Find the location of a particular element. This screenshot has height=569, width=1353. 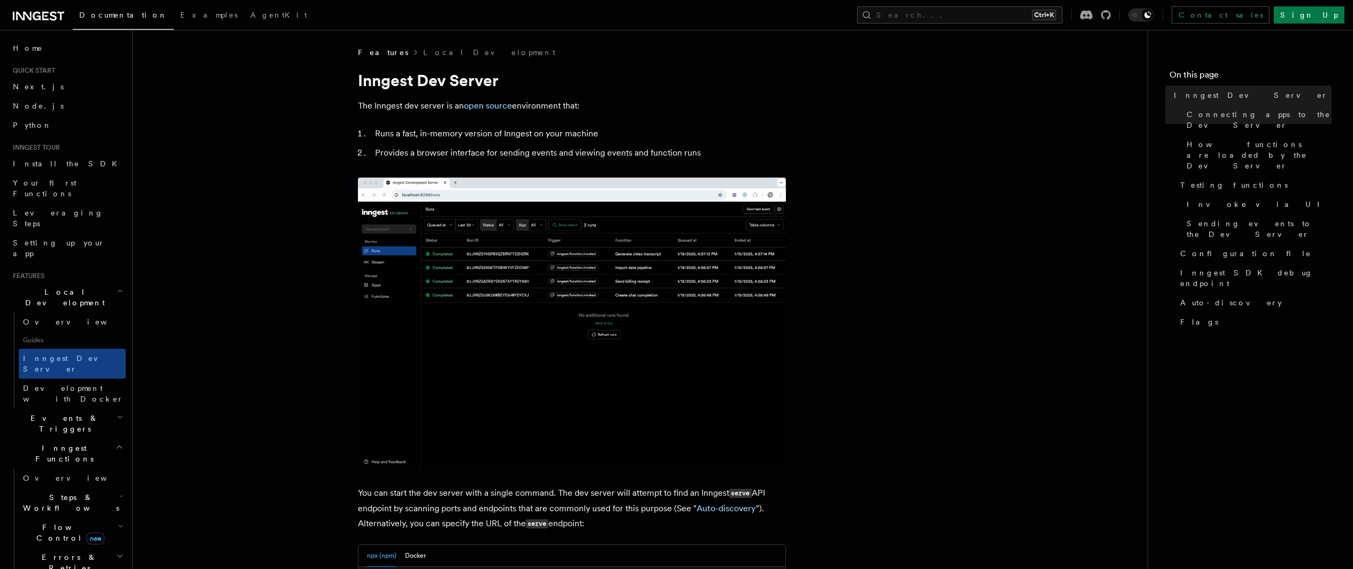

span: Setting up your app is located at coordinates (59, 248).